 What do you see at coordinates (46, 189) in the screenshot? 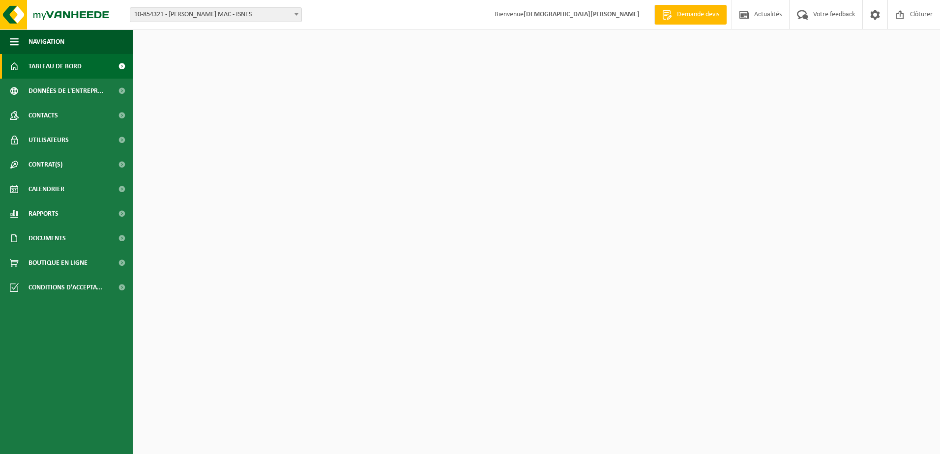
I see `span: Calendrier` at bounding box center [46, 189].